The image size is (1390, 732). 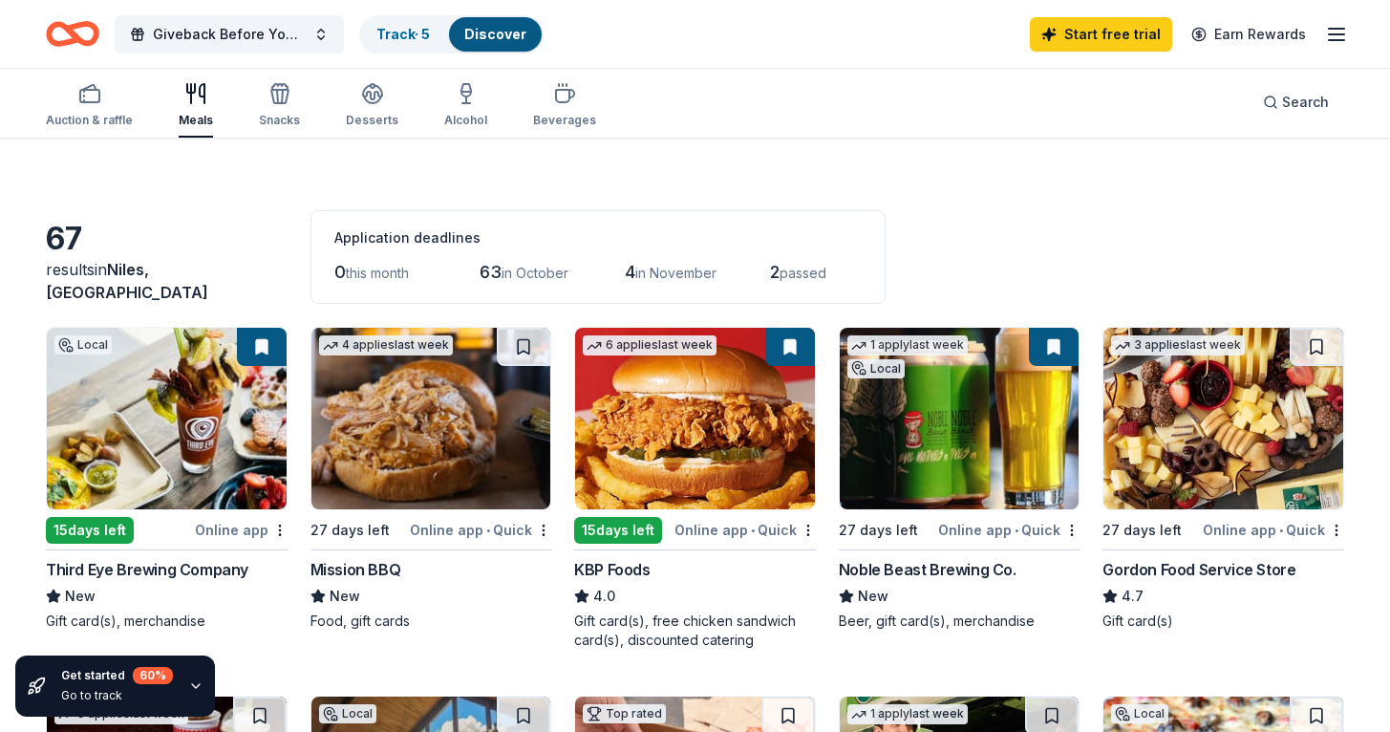 What do you see at coordinates (1178, 345) in the screenshot?
I see `div: 3 applies last week` at bounding box center [1178, 345].